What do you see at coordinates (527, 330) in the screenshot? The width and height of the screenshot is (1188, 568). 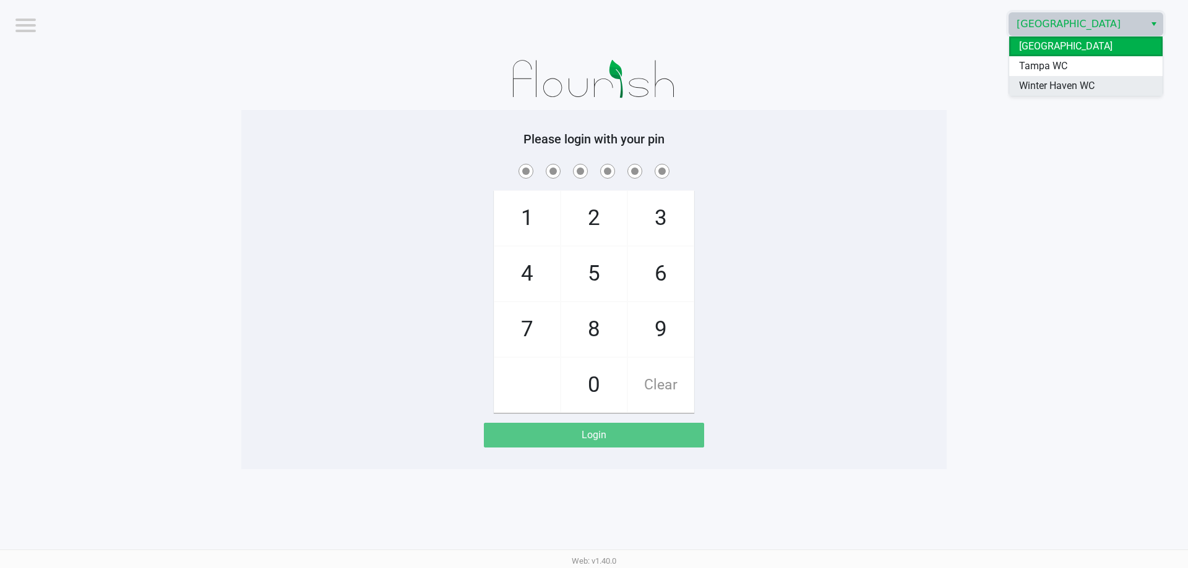 I see `span: 7` at bounding box center [527, 330].